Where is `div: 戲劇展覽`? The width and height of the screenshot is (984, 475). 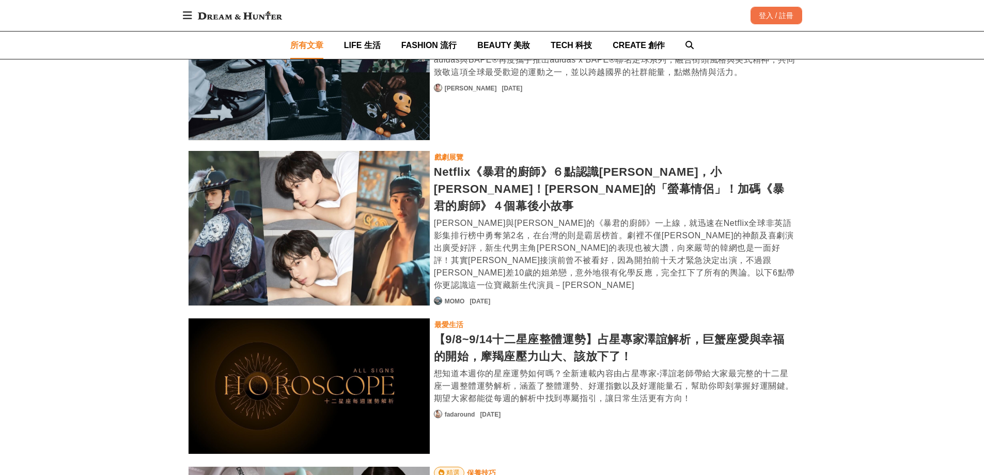
div: 戲劇展覽 is located at coordinates (449, 157).